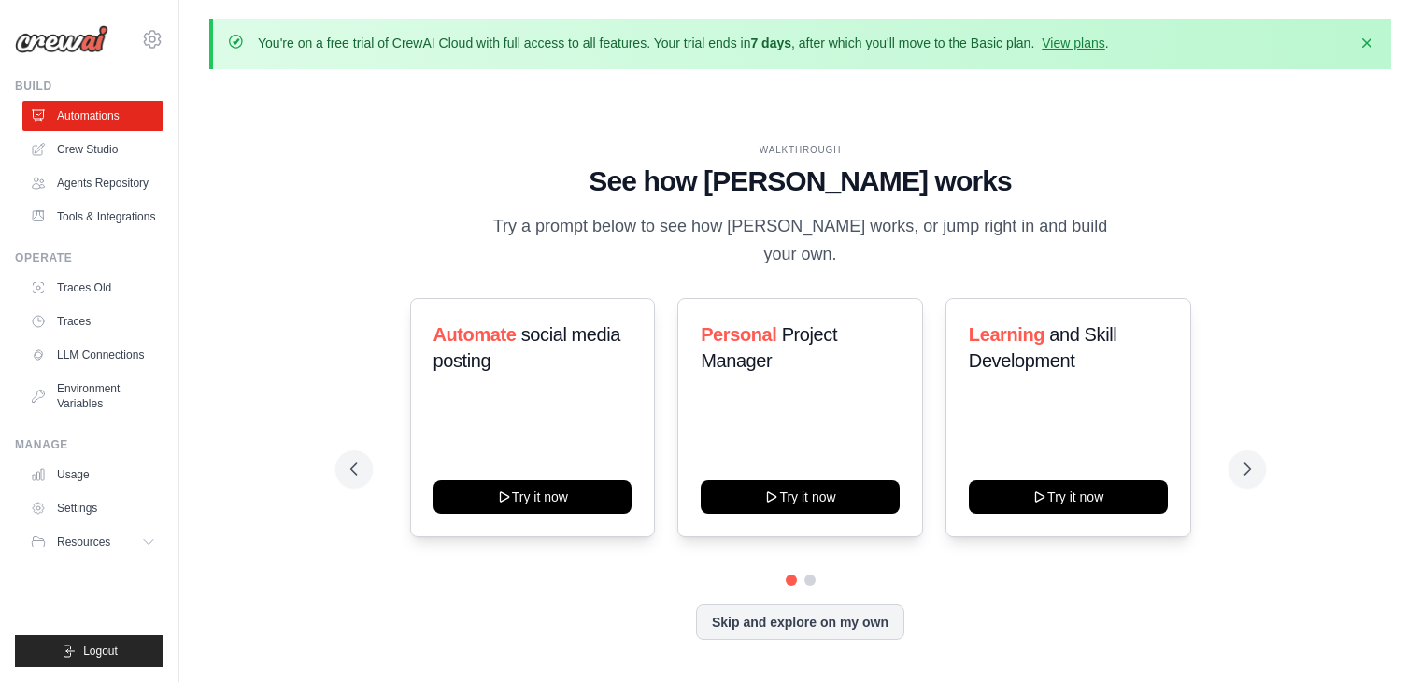  Describe the element at coordinates (1043, 348) in the screenshot. I see `span: and Skill Development` at that location.